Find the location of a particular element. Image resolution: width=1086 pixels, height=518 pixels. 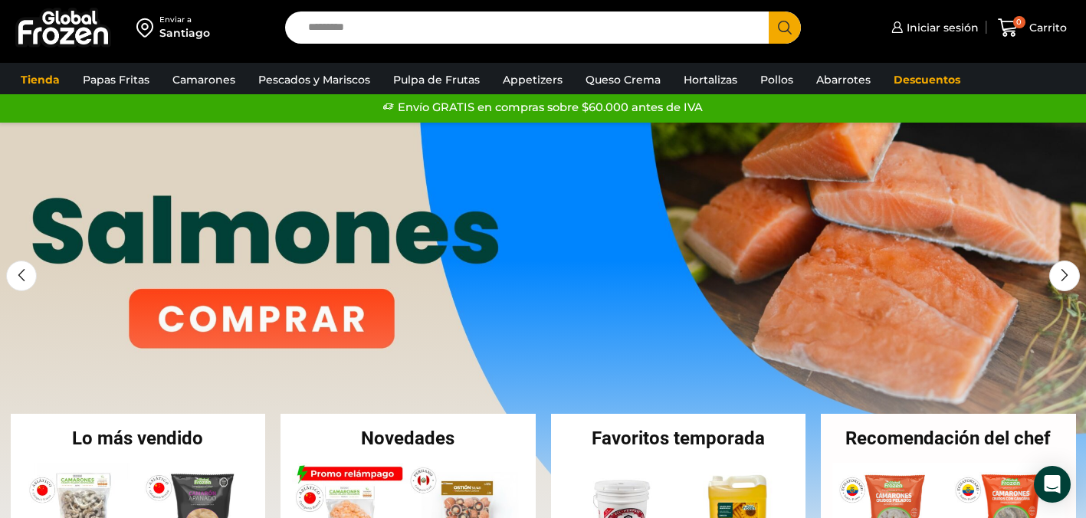

div: Santiago is located at coordinates (185, 33).